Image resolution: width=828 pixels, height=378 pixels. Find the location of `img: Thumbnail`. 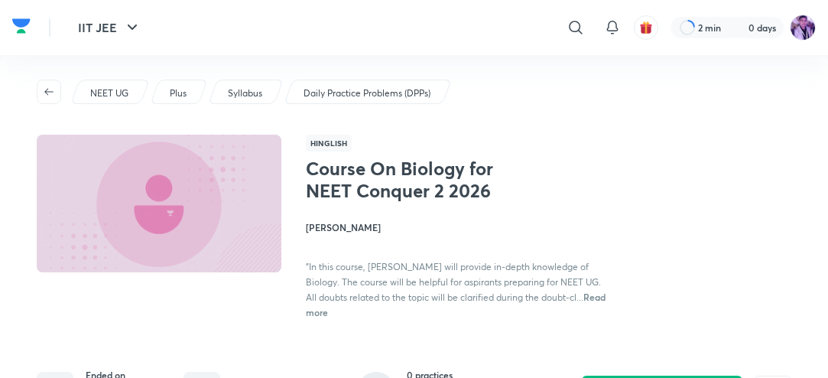

img: Thumbnail is located at coordinates (159, 203).